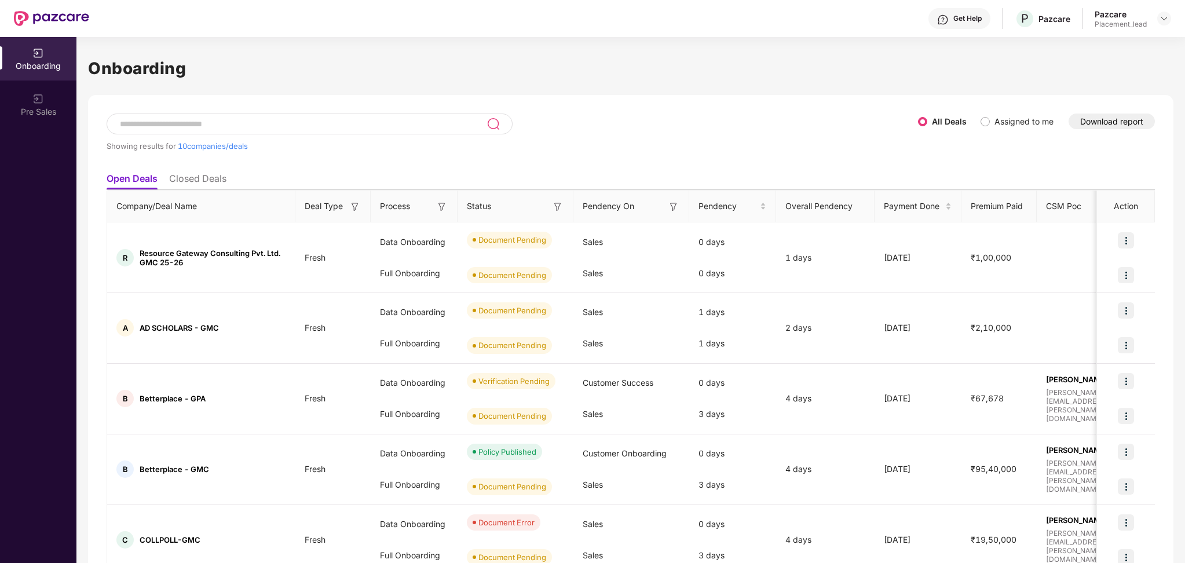 The height and width of the screenshot is (563, 1185). I want to click on span: Deal Type, so click(324, 206).